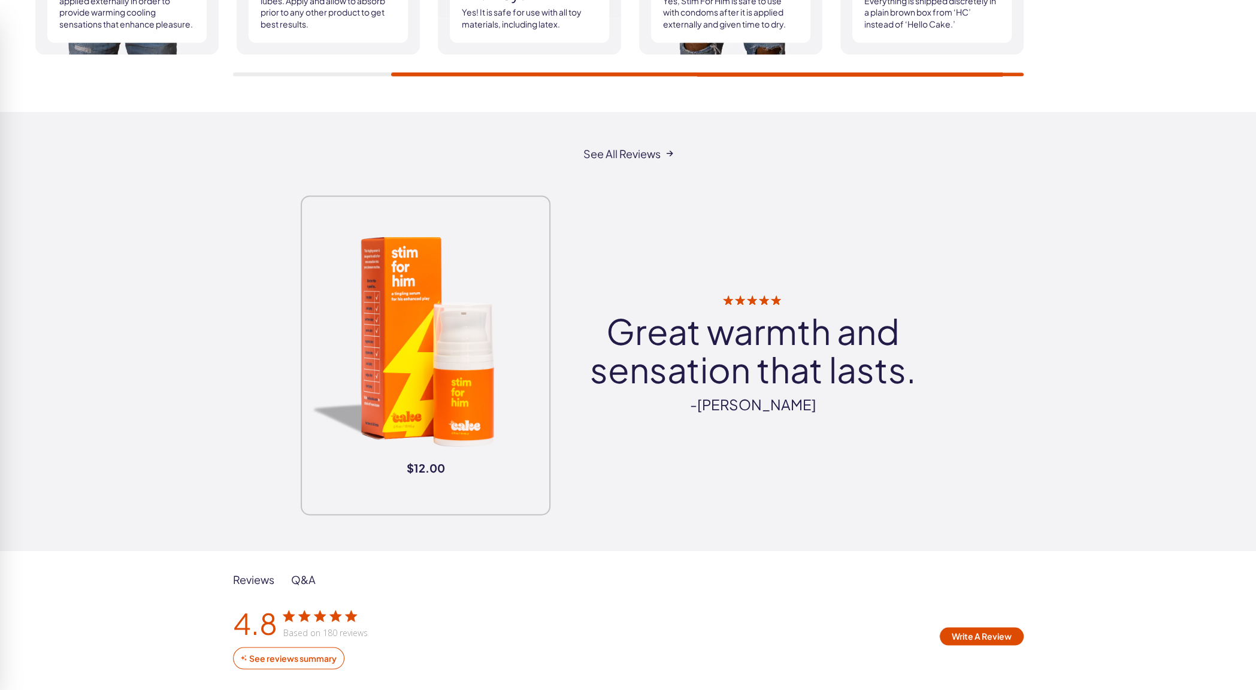 The image size is (1256, 690). I want to click on p: Yes! It is safe for use with all toy materials, including latex., so click(529, 18).